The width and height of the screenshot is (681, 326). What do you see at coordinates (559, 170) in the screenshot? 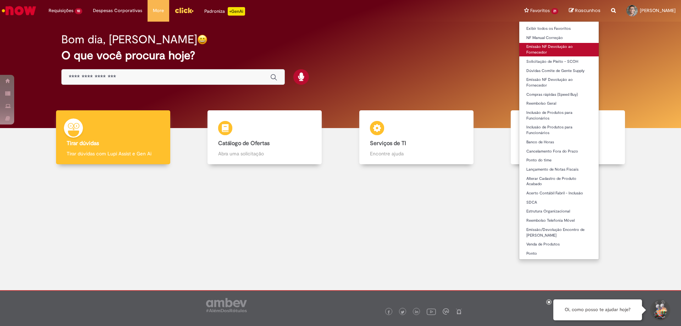
I see `a: Lançamento de Notas Fiscais` at bounding box center [559, 170].